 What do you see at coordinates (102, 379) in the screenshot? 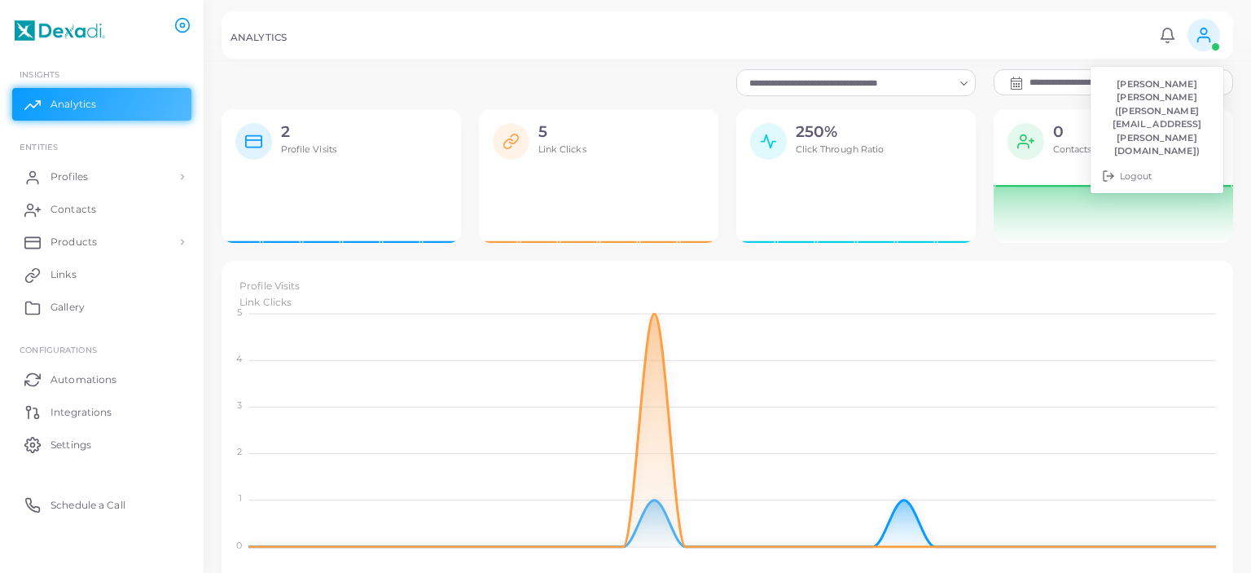
I see `a: Automations` at bounding box center [102, 379].